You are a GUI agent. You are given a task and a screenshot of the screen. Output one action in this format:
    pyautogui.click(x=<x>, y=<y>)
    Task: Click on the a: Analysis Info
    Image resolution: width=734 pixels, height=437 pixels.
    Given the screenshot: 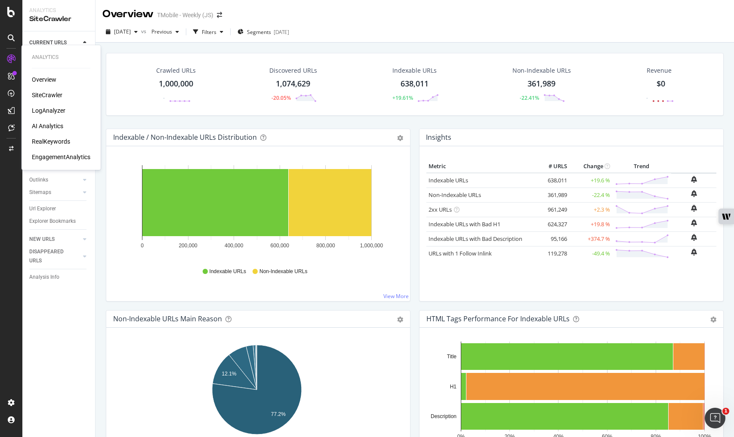 What is the action you would take?
    pyautogui.click(x=59, y=277)
    